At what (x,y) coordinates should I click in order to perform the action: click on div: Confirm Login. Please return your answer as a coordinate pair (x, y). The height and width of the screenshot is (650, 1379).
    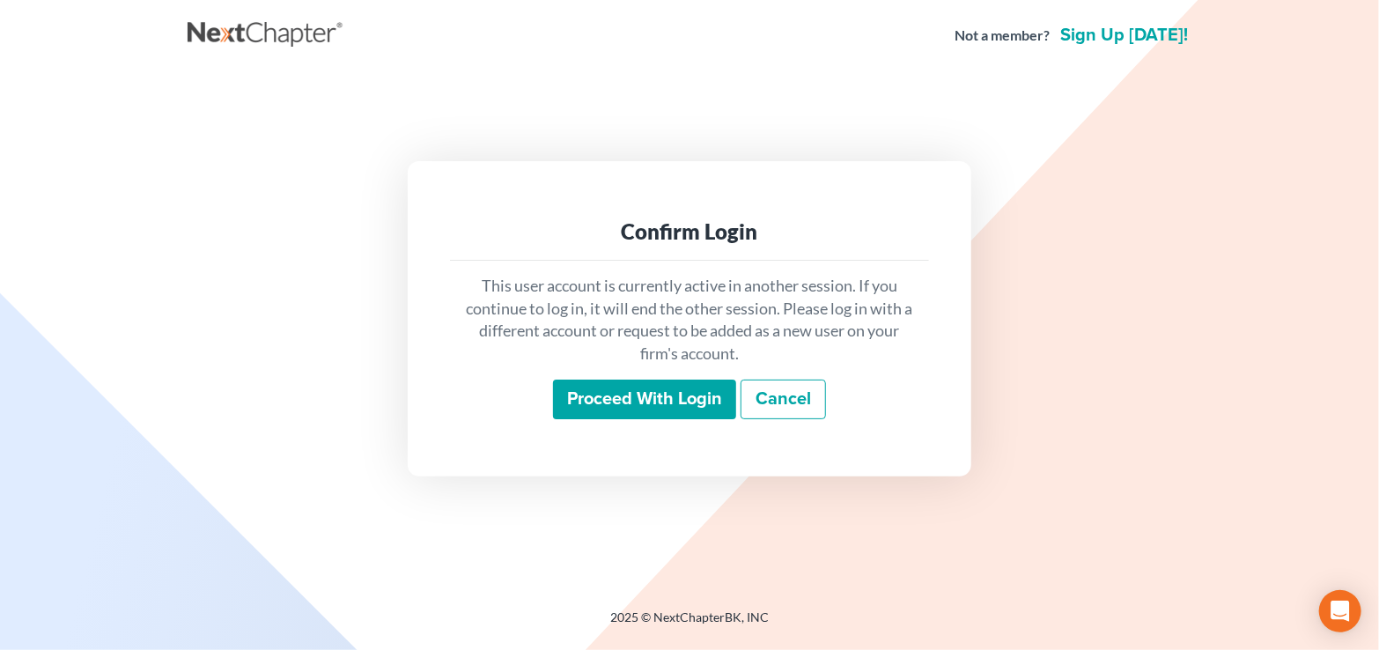
    Looking at the image, I should click on (690, 232).